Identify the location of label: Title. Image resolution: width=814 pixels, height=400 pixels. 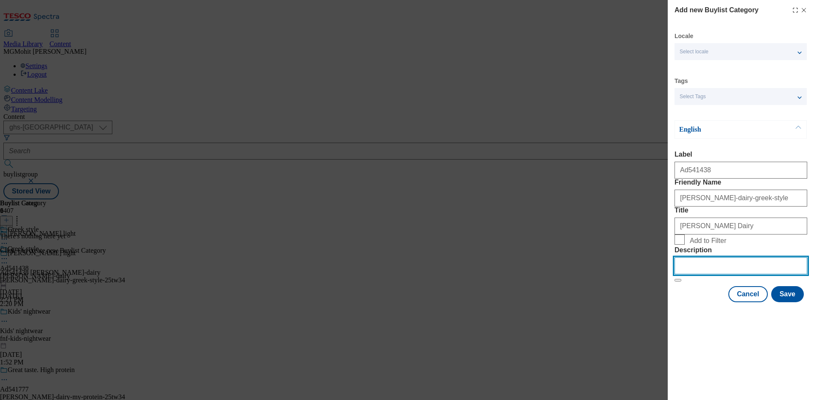
(740, 211).